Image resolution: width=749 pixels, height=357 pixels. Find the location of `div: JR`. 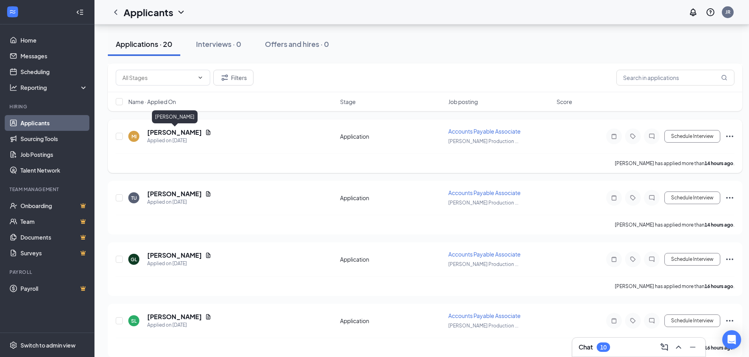

div: JR is located at coordinates (728, 12).